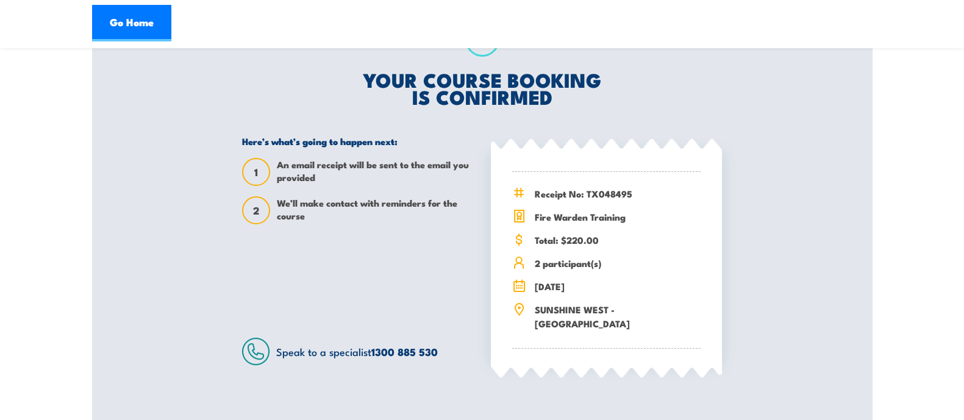  What do you see at coordinates (256, 210) in the screenshot?
I see `span: 2` at bounding box center [256, 210].